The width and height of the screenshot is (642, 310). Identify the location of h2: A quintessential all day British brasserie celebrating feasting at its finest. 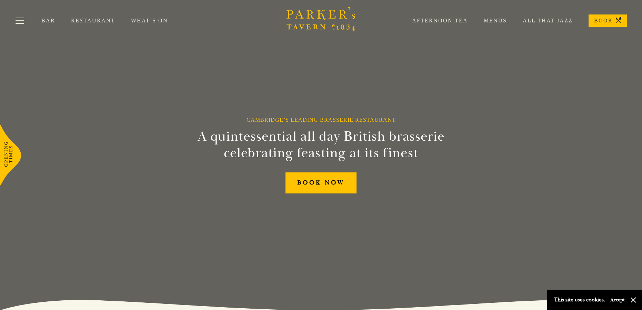
(321, 145).